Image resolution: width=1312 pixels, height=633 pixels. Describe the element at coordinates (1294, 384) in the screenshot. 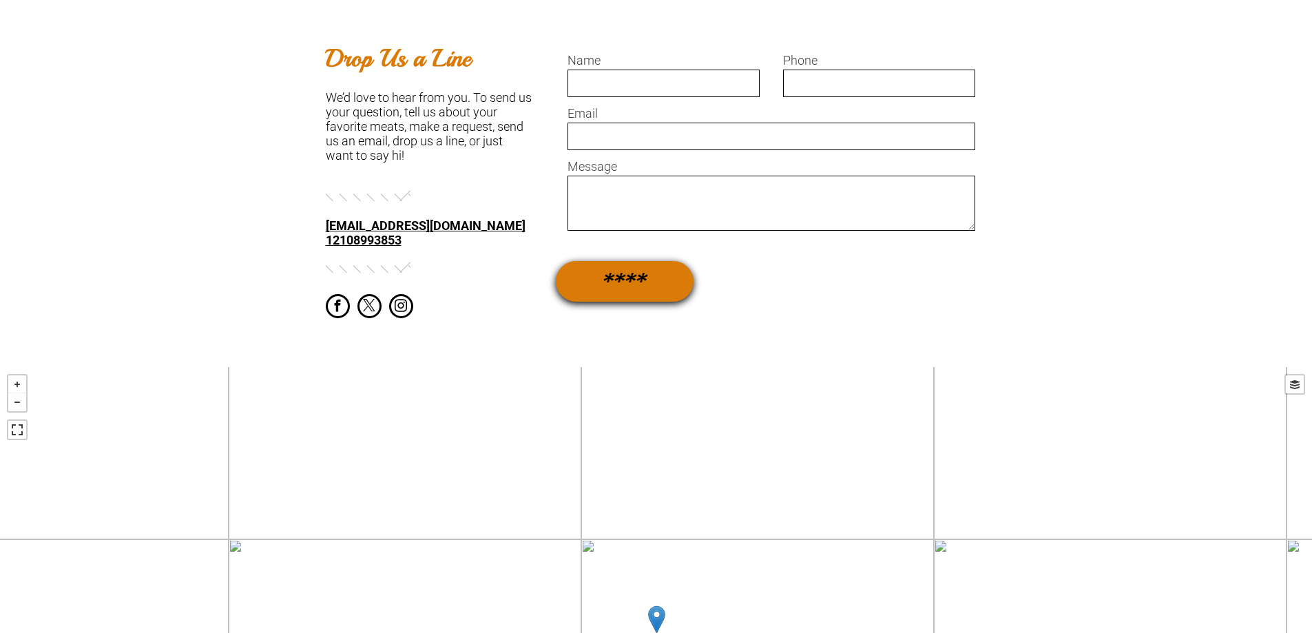

I see `a: Layers` at that location.